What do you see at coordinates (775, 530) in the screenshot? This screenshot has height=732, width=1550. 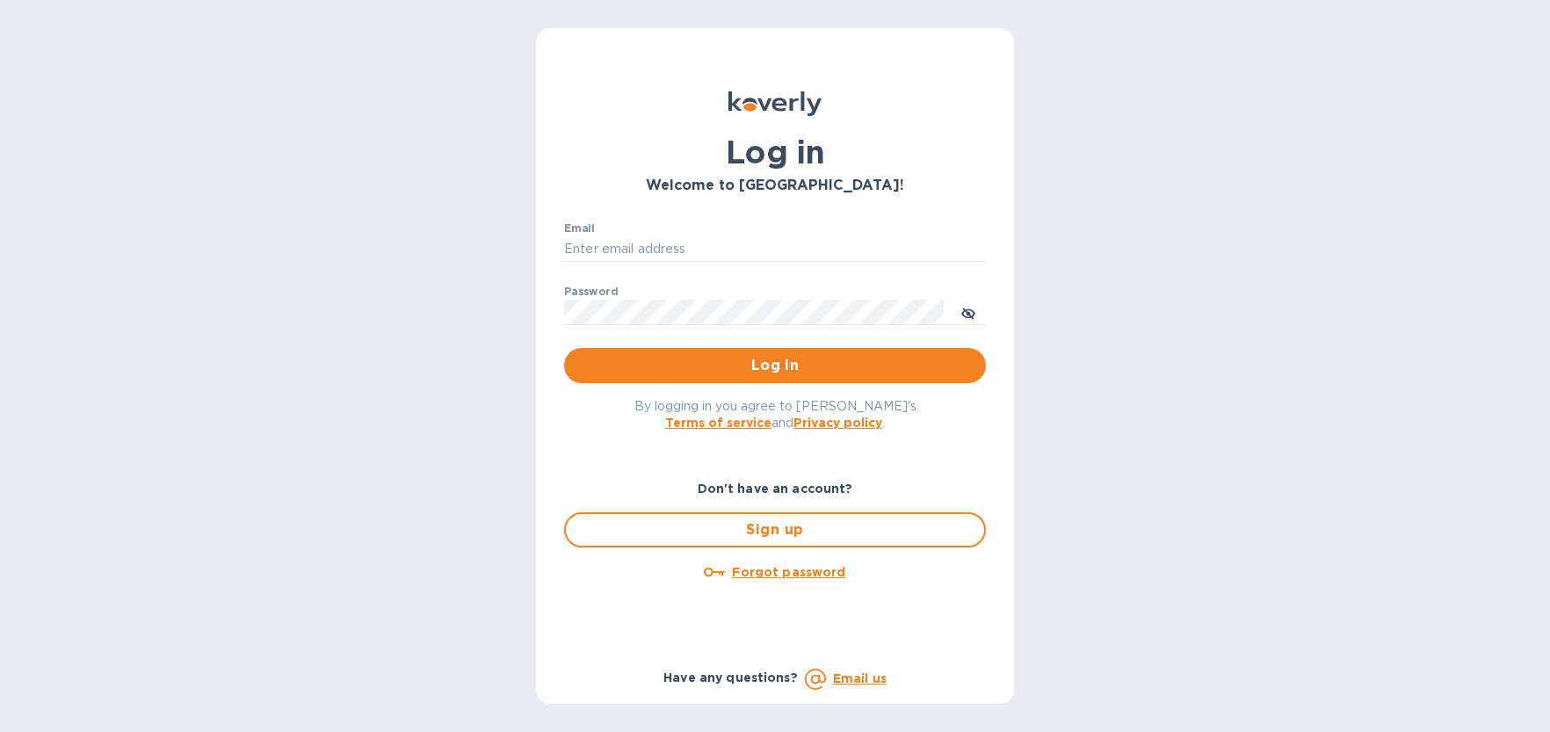 I see `button: Sign up` at bounding box center [775, 530].